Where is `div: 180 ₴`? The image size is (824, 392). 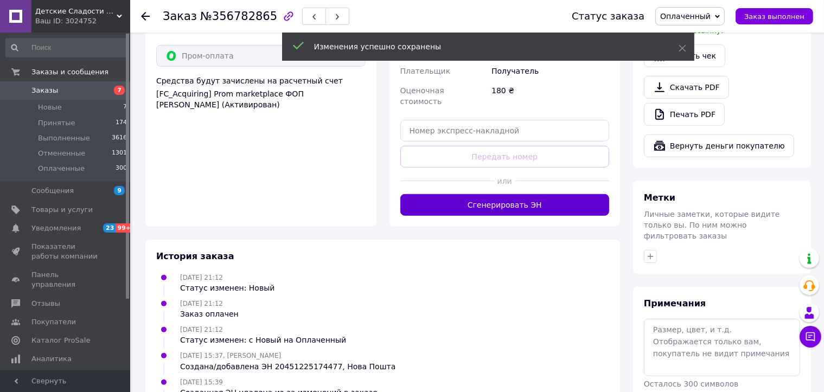
div: 180 ₴ is located at coordinates (550, 96).